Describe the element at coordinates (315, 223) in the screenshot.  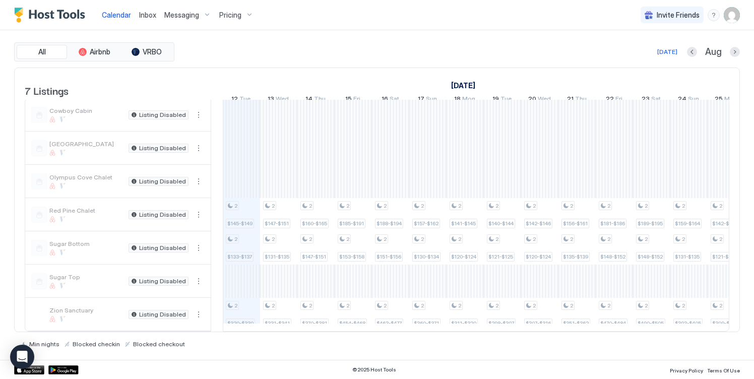
I see `span: $160-$165` at that location.